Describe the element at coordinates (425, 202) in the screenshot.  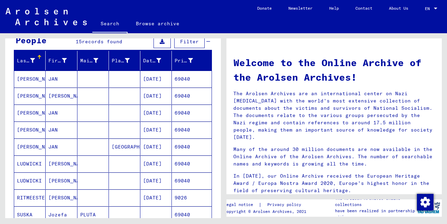
I see `img: Change consent` at that location.